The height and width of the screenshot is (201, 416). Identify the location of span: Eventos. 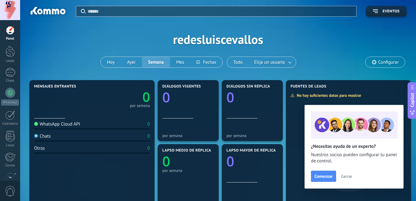
(391, 11).